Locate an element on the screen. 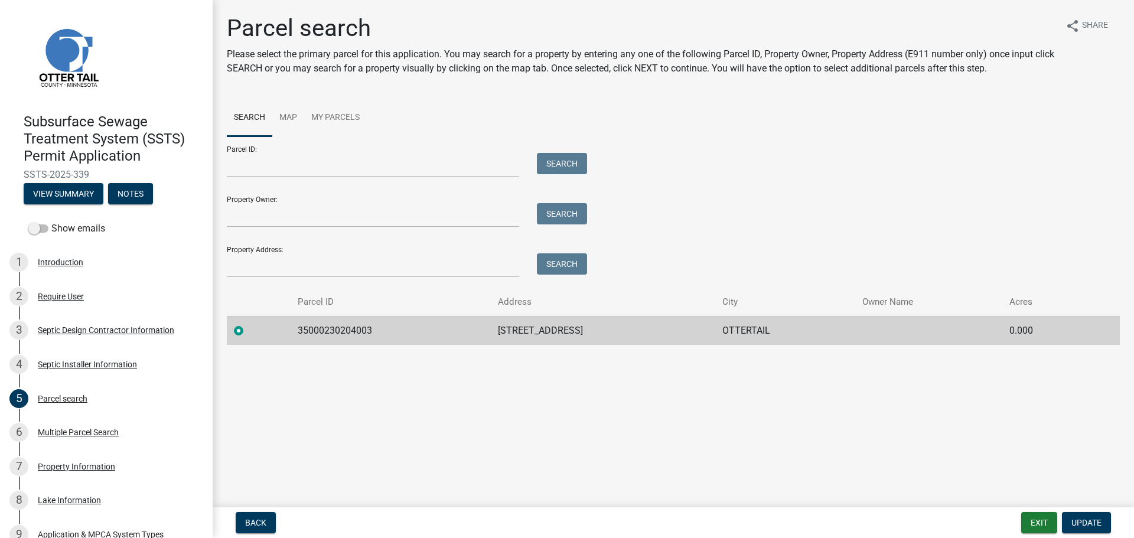  wm-modal-confirm: Notes is located at coordinates (131, 195).